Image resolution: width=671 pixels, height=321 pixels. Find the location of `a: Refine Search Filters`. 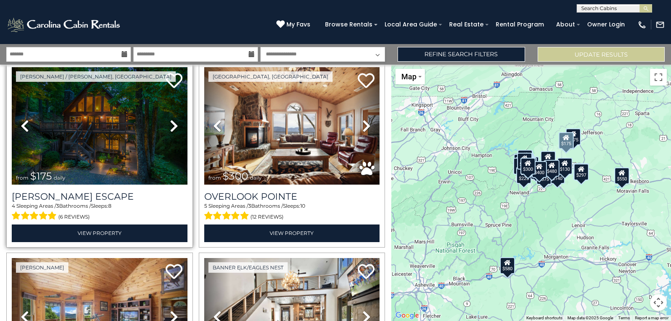

a: Refine Search Filters is located at coordinates (461, 54).